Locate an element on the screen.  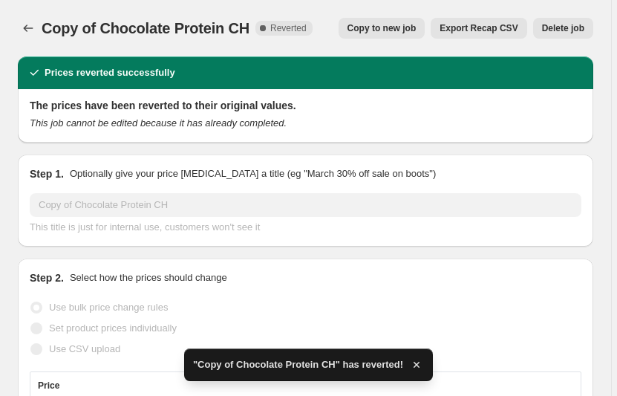
h2: Step 2. is located at coordinates (47, 278).